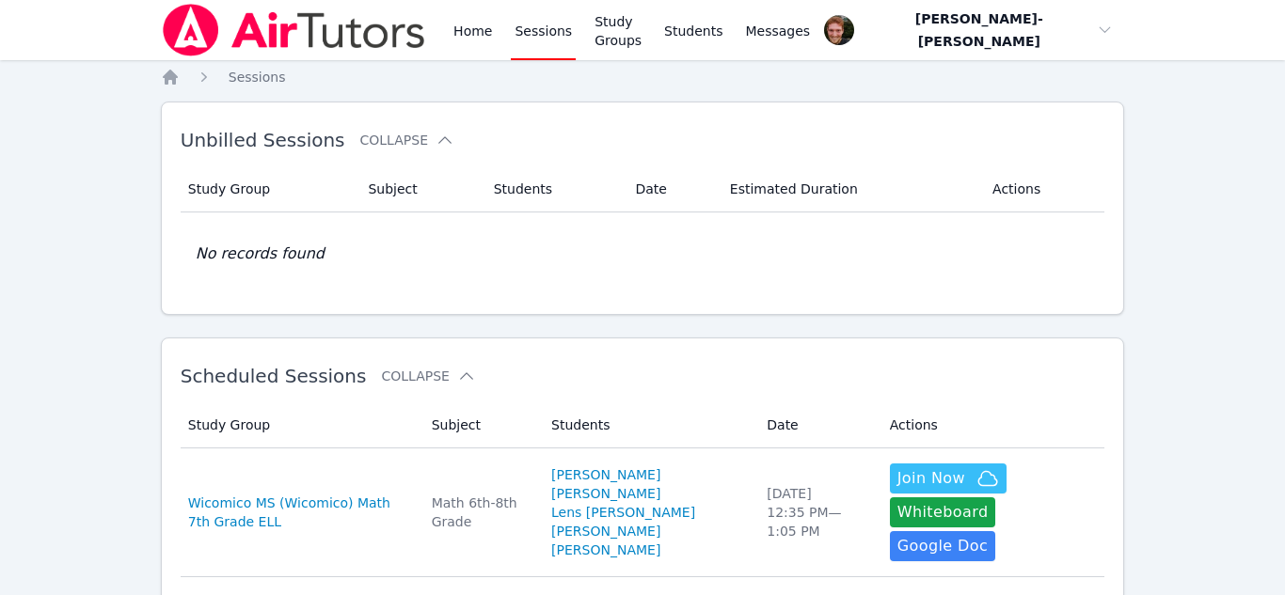 This screenshot has height=595, width=1285. What do you see at coordinates (274, 376) in the screenshot?
I see `span: Scheduled Sessions` at bounding box center [274, 376].